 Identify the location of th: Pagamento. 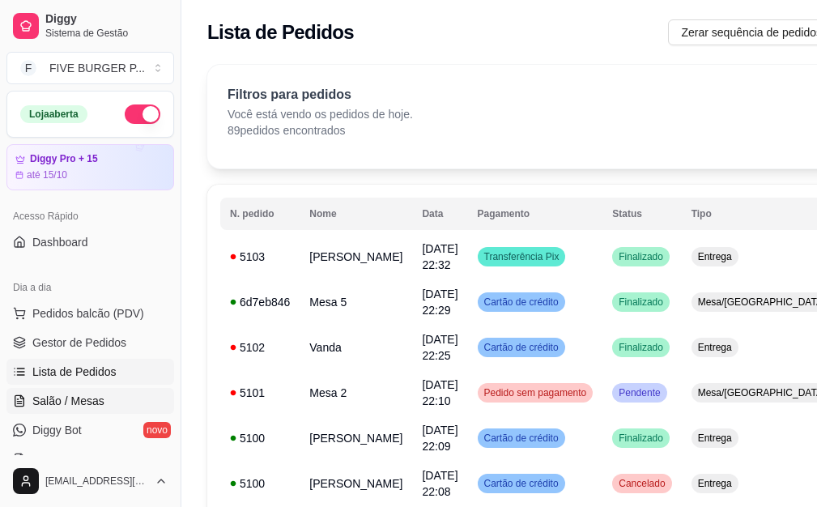
(535, 214).